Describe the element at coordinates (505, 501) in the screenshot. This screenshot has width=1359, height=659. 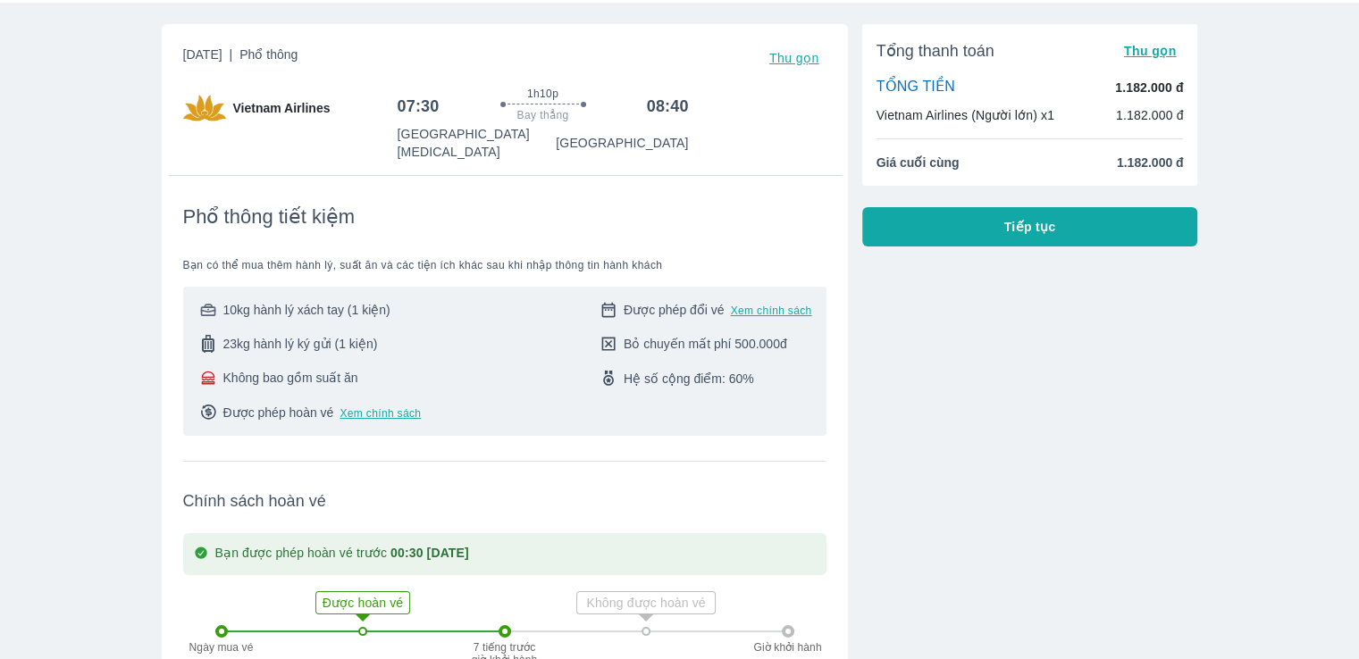
I see `span: Chính sách hoàn vé` at that location.